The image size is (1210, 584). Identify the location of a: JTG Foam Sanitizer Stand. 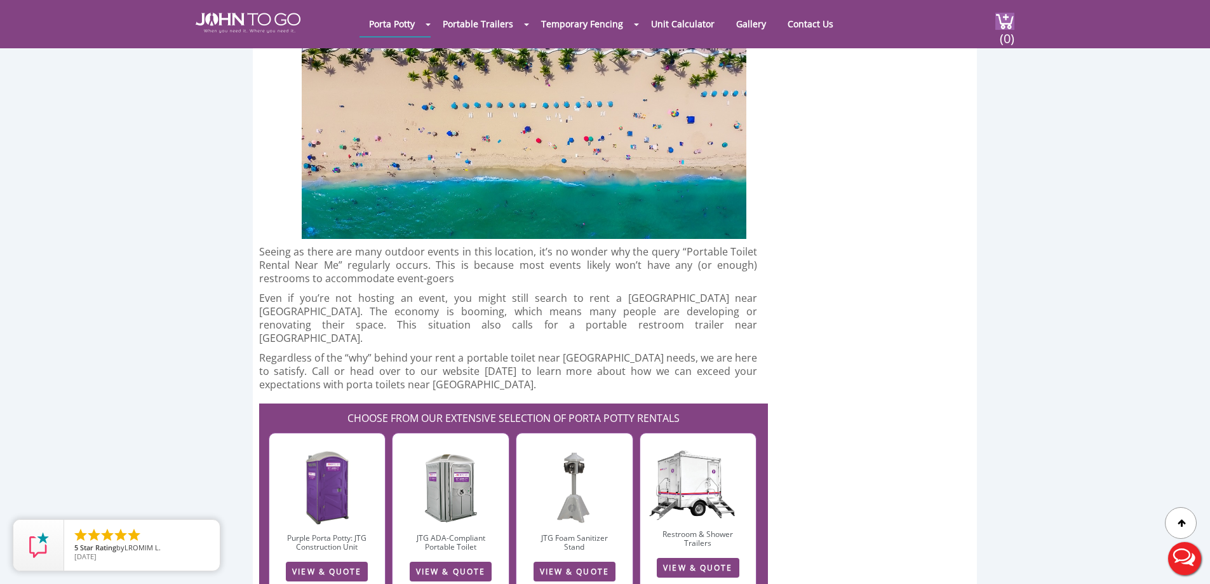
(574, 542).